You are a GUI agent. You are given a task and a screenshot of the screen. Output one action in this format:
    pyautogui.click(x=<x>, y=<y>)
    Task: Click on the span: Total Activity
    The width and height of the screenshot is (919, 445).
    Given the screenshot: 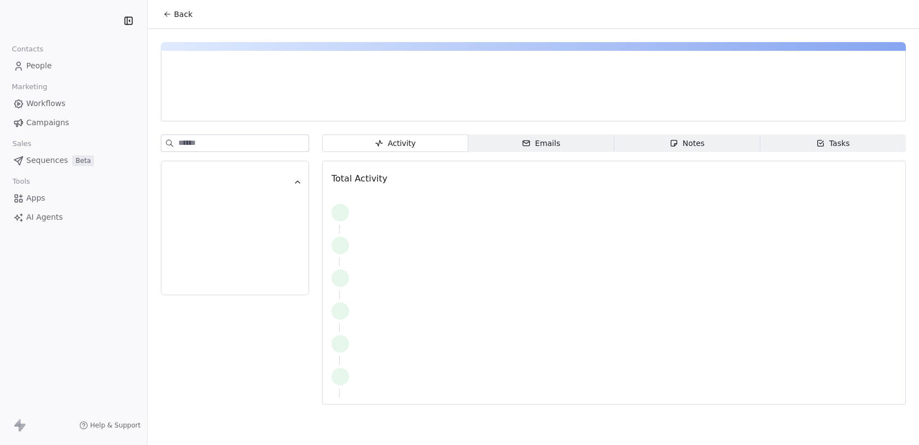 What is the action you would take?
    pyautogui.click(x=359, y=178)
    